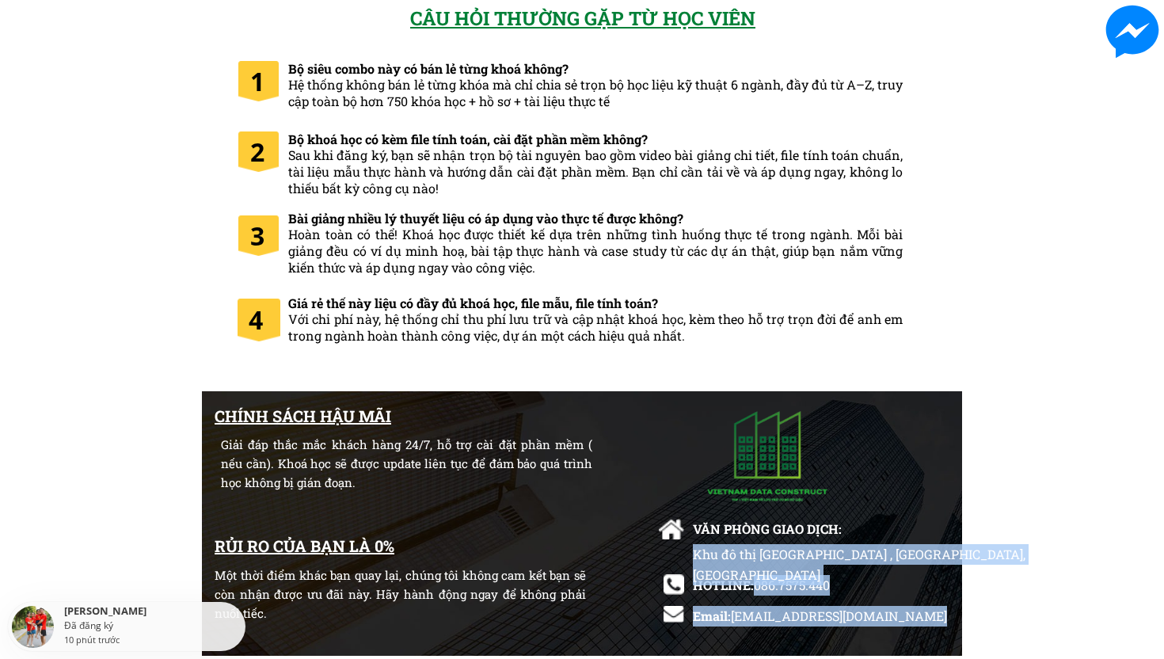 This screenshot has width=1164, height=659. What do you see at coordinates (595, 85) in the screenshot?
I see `h3: Bộ siêu combo này có bán lẻ từng khoá không?` at bounding box center [595, 85].